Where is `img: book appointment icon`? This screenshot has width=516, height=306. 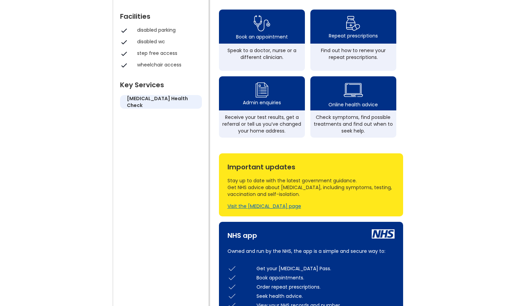
img: book appointment icon is located at coordinates (262, 23).